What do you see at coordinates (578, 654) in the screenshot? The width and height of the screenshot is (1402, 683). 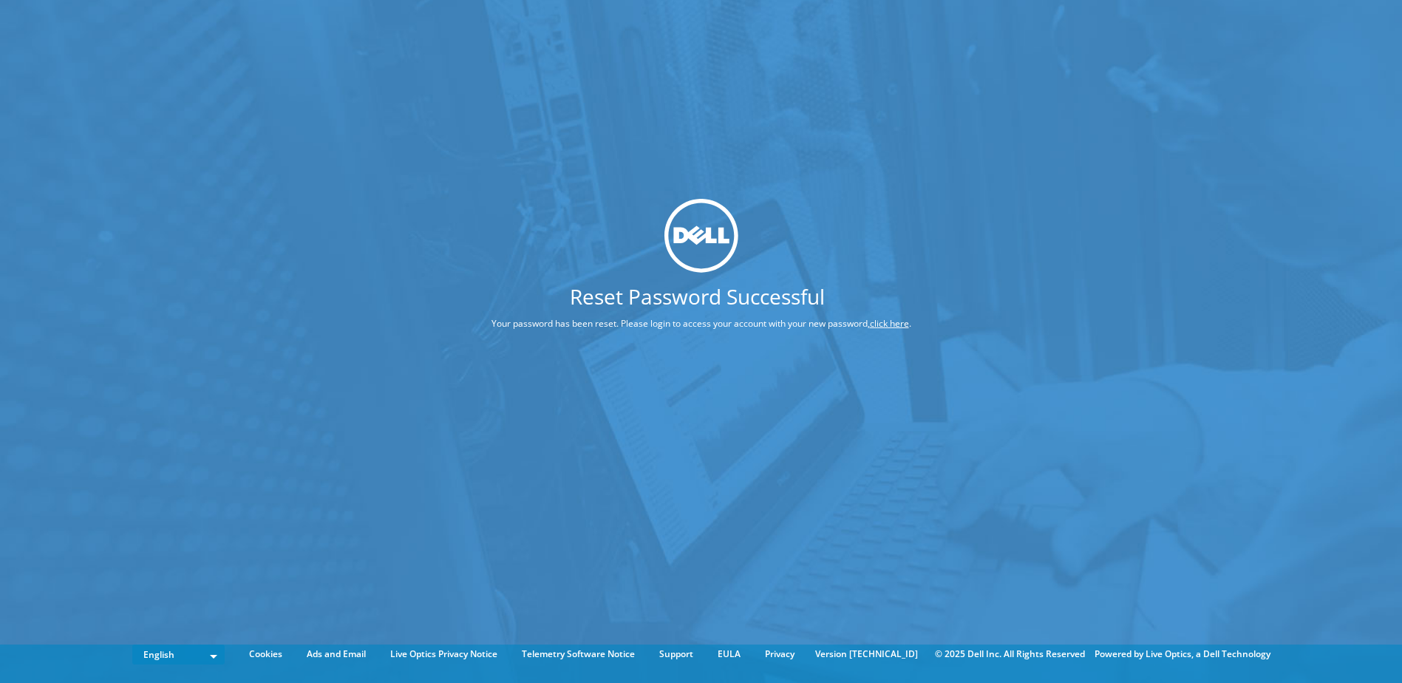 I see `a: Telemetry Software Notice` at bounding box center [578, 654].